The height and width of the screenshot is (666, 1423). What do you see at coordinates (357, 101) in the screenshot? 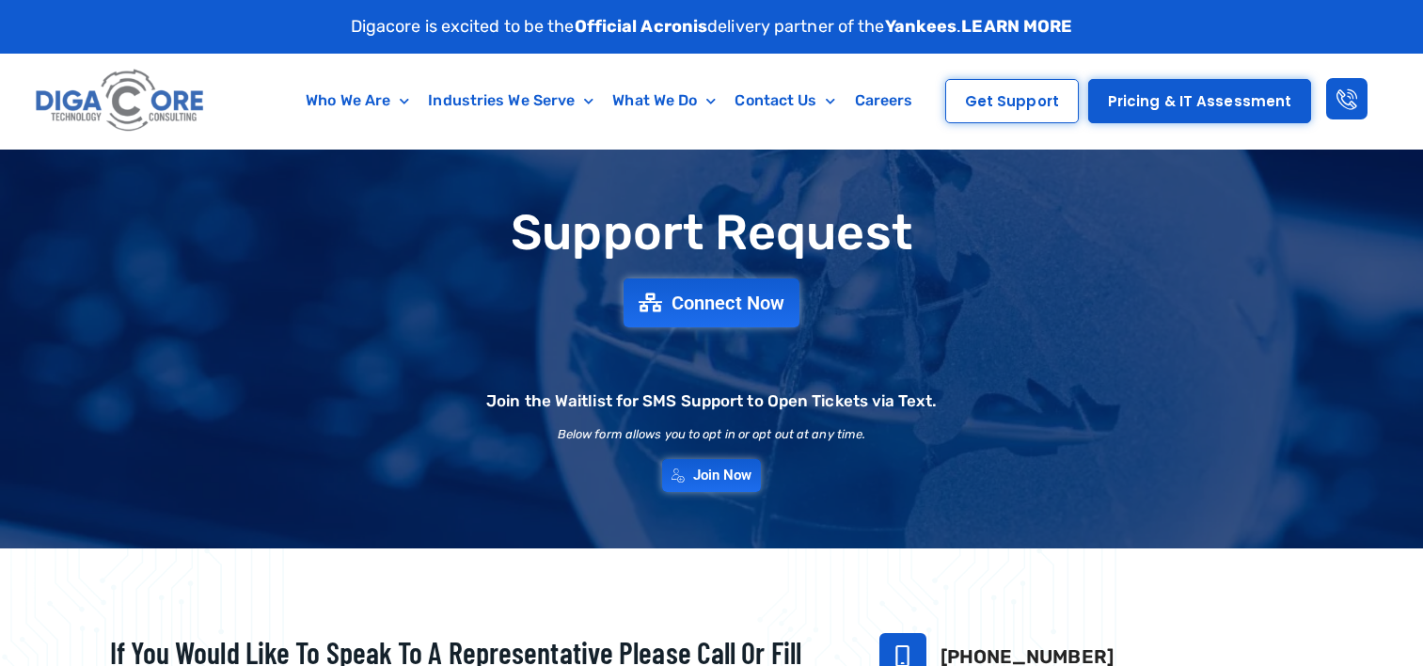
I see `a: Who We Are` at bounding box center [357, 101].